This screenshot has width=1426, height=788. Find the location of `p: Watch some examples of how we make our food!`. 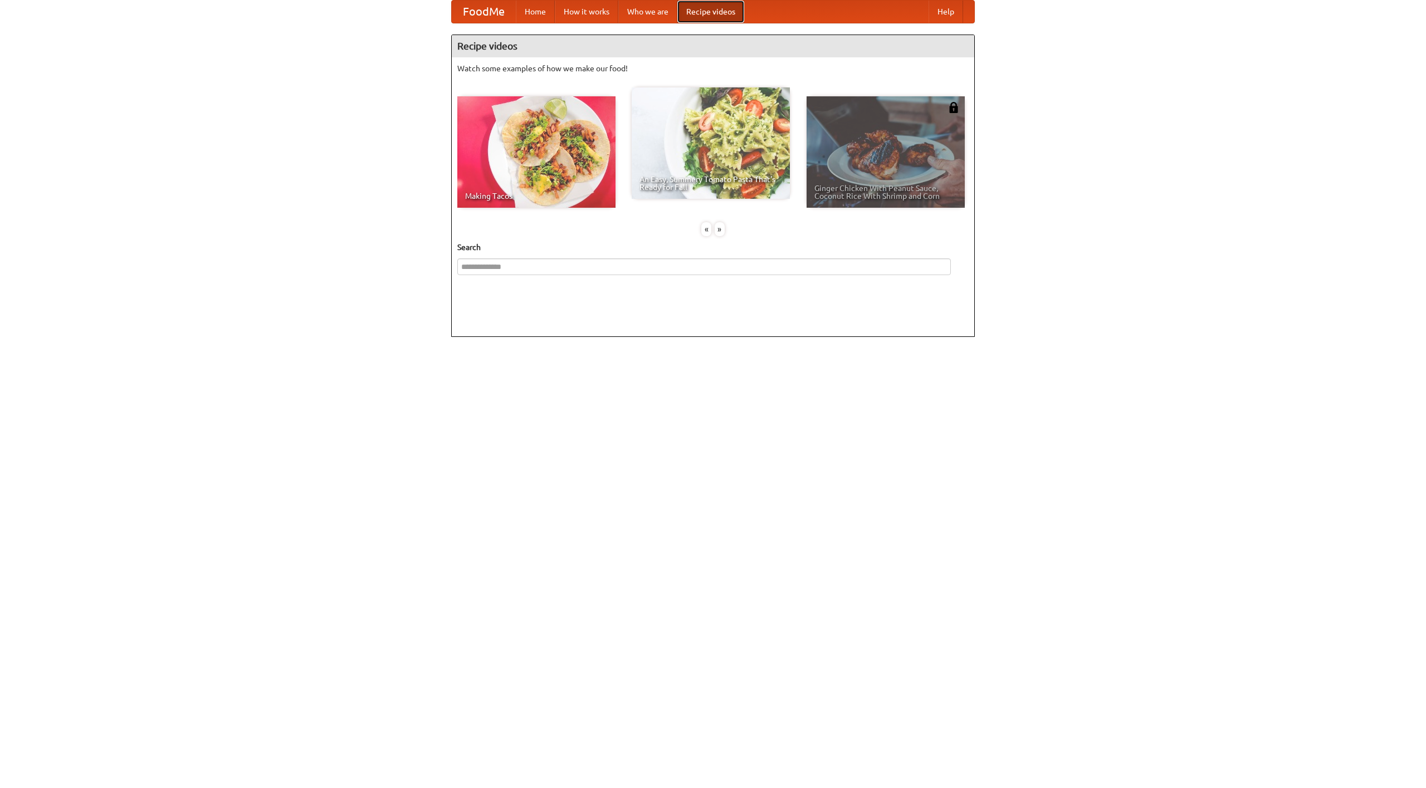

p: Watch some examples of how we make our food! is located at coordinates (713, 69).